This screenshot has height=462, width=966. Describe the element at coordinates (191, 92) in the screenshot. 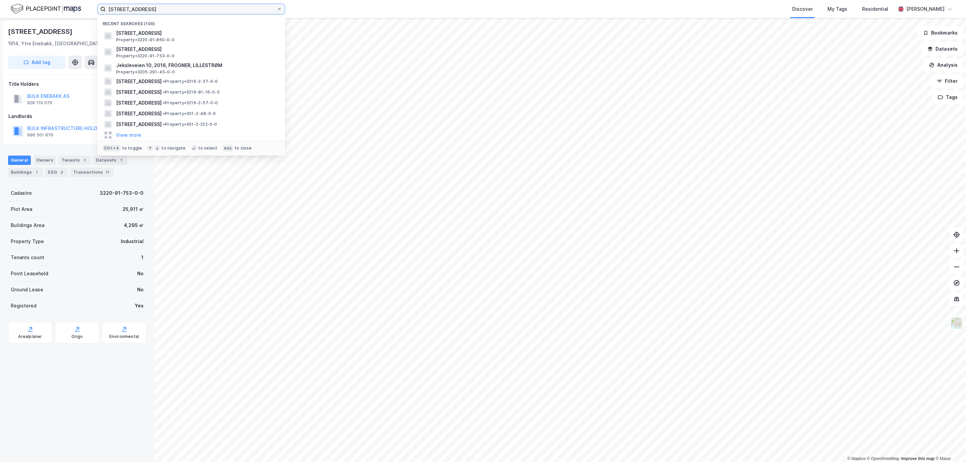

I see `span: Property • 3216-81-16-0-0` at that location.